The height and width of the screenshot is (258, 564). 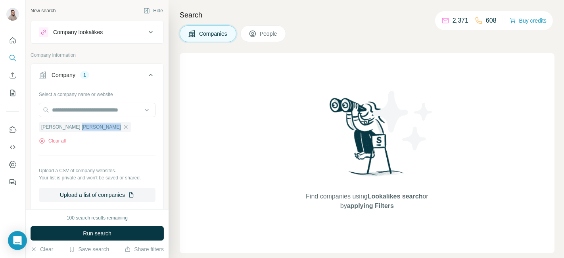 What do you see at coordinates (13, 147) in the screenshot?
I see `button: Use Surfe API` at bounding box center [13, 147].